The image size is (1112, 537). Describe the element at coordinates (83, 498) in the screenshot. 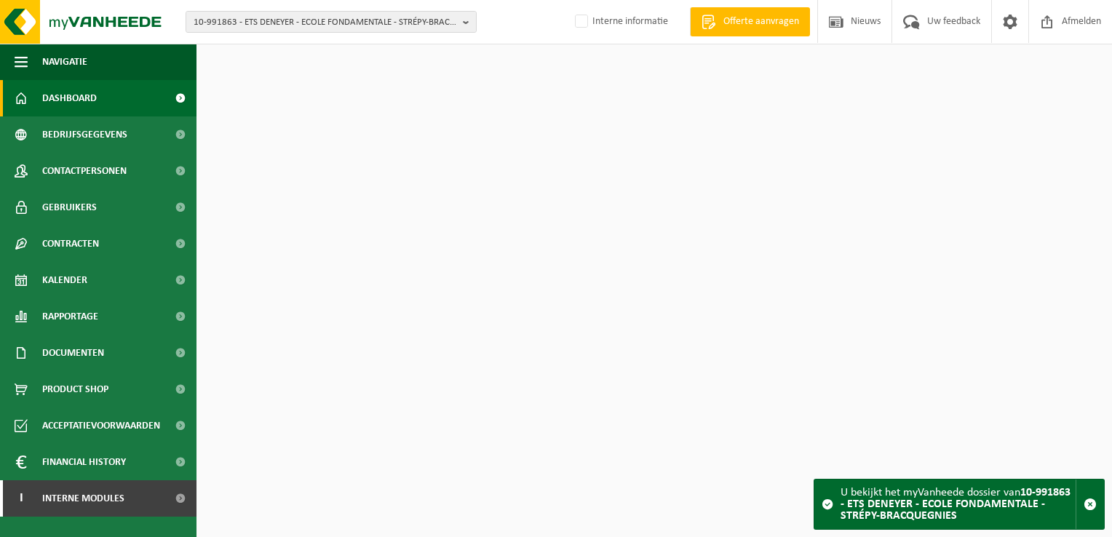

I see `span: Interne modules` at that location.